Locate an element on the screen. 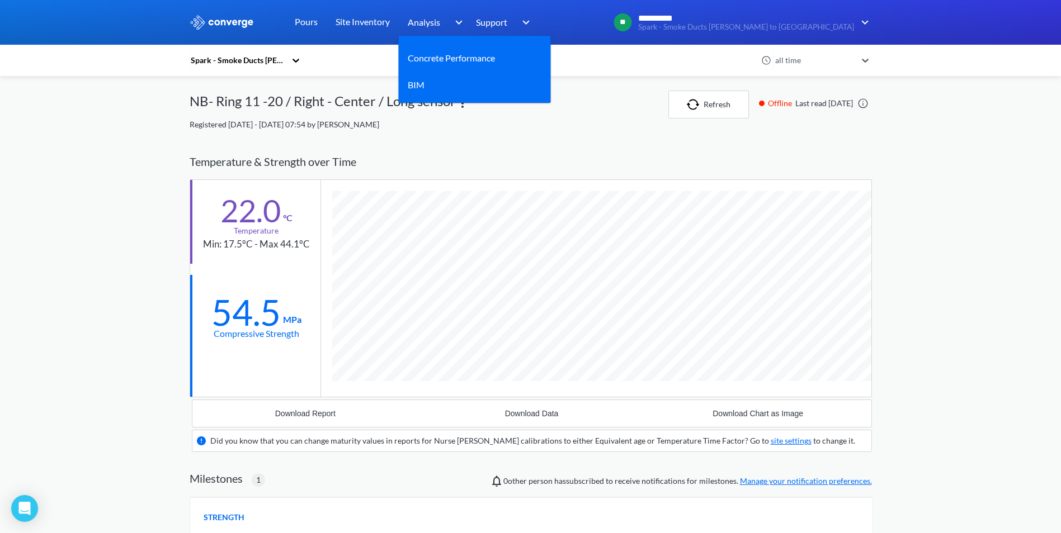 The image size is (1061, 533). a: Manage your notification preferences. is located at coordinates (806, 481).